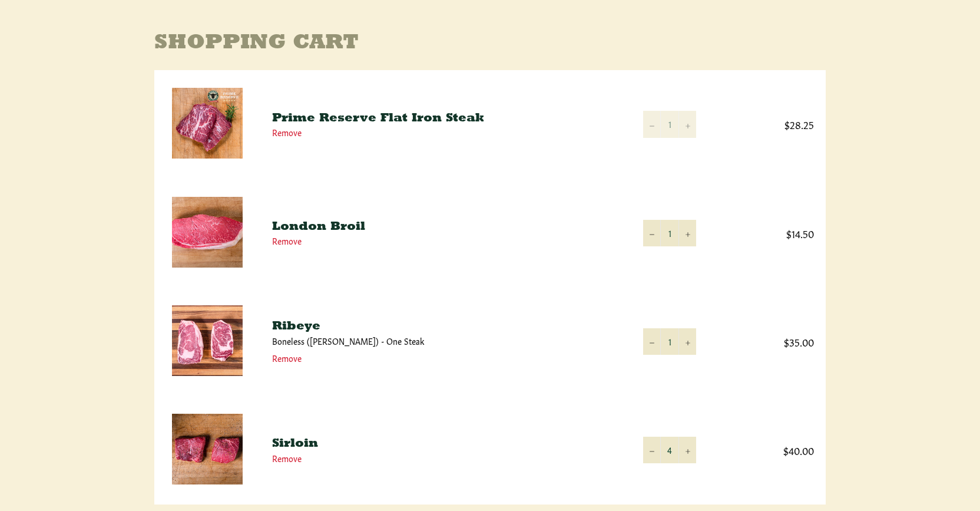 This screenshot has height=511, width=980. I want to click on span: $35.00, so click(767, 341).